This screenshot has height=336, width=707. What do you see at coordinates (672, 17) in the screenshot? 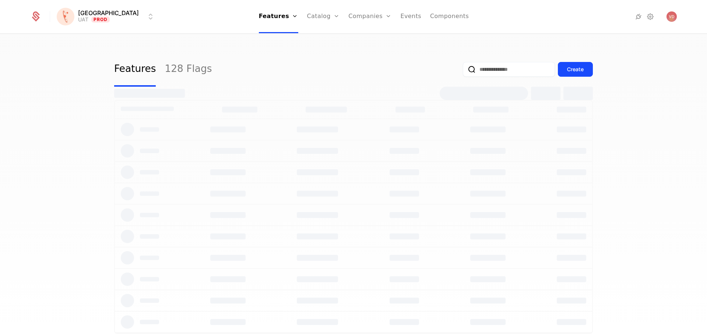
I see `img: Vasilije Dolic` at bounding box center [672, 17].